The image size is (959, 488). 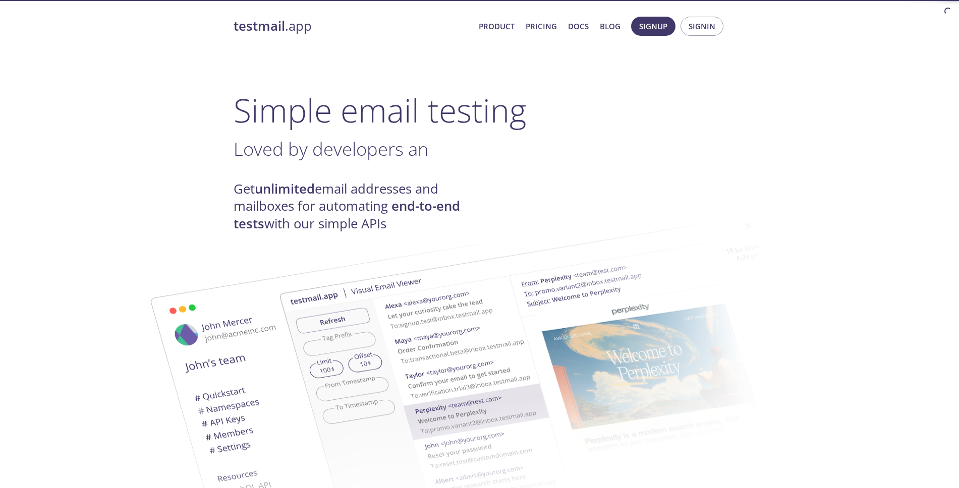 What do you see at coordinates (352, 26) in the screenshot?
I see `a: testmail.app` at bounding box center [352, 26].